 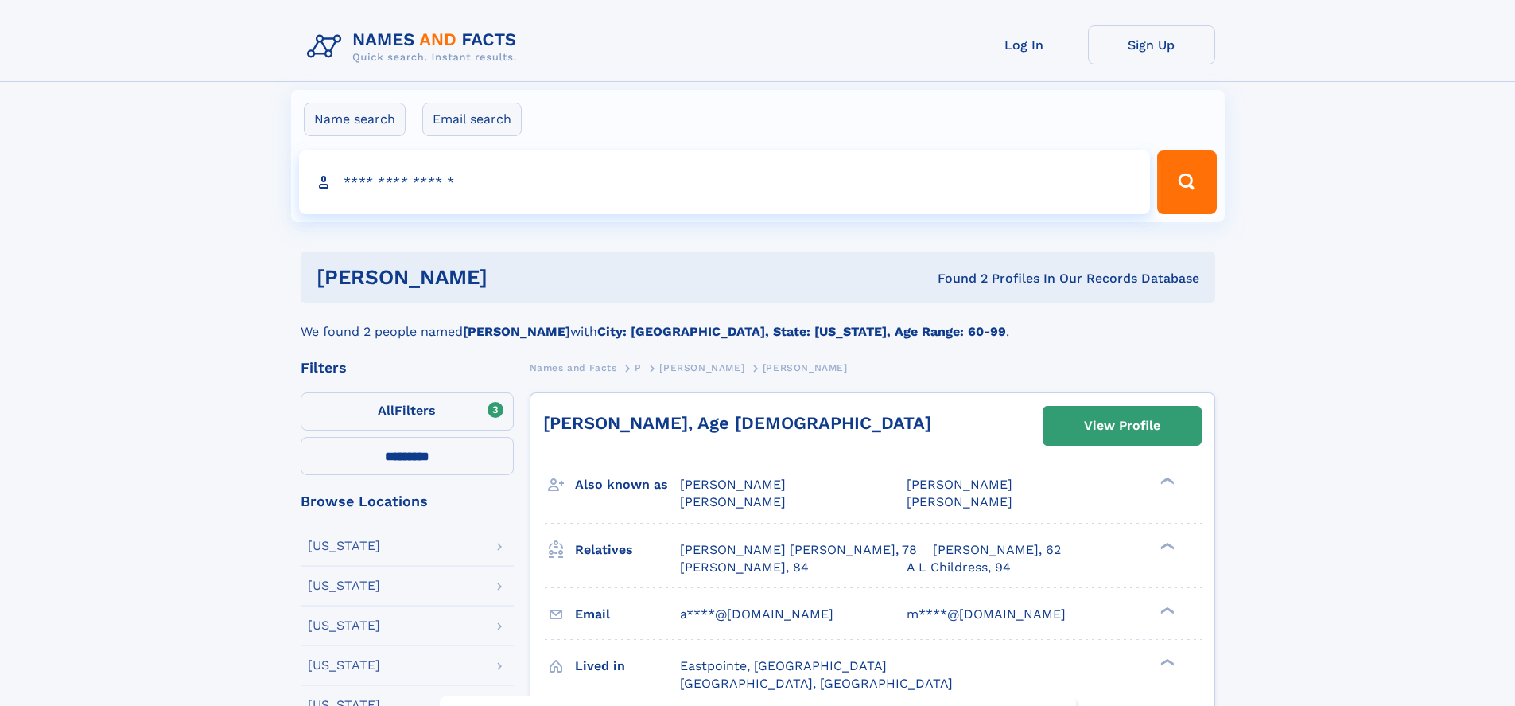 What do you see at coordinates (1122, 426) in the screenshot?
I see `a: View Profile` at bounding box center [1122, 426].